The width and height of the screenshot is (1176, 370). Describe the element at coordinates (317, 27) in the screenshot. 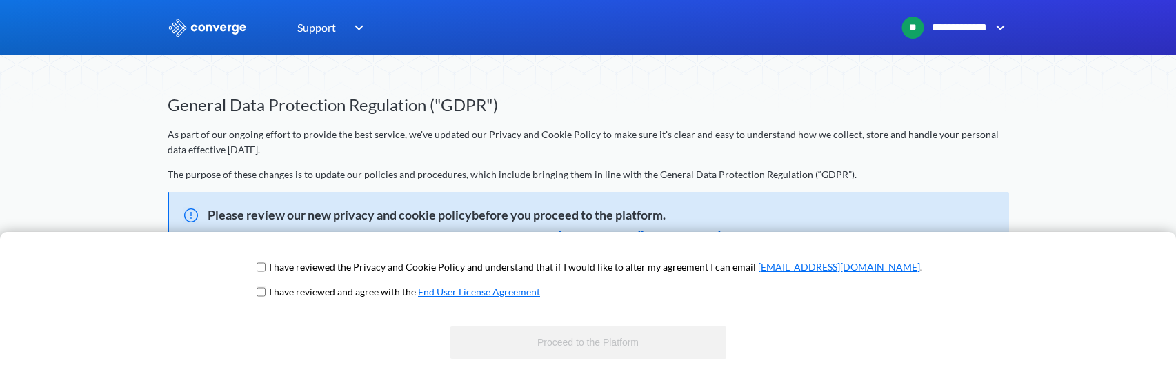

I see `span: Support` at that location.